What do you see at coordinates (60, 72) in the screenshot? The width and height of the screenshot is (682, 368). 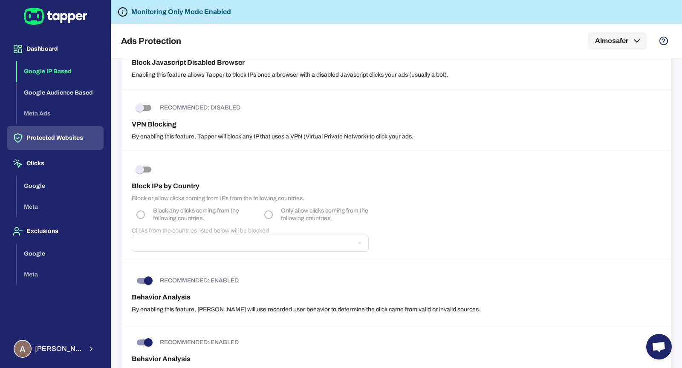 I see `button: Google IP Based` at bounding box center [60, 72].